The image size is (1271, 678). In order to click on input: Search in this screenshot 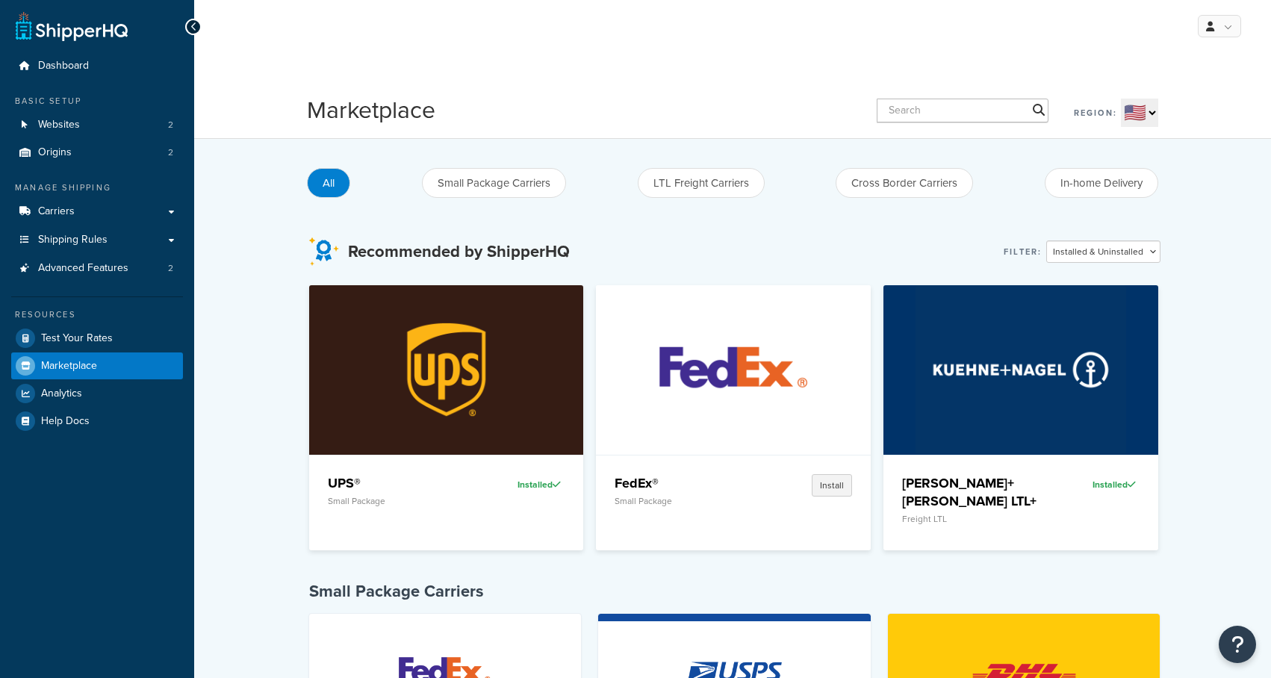, I will do `click(962, 110)`.